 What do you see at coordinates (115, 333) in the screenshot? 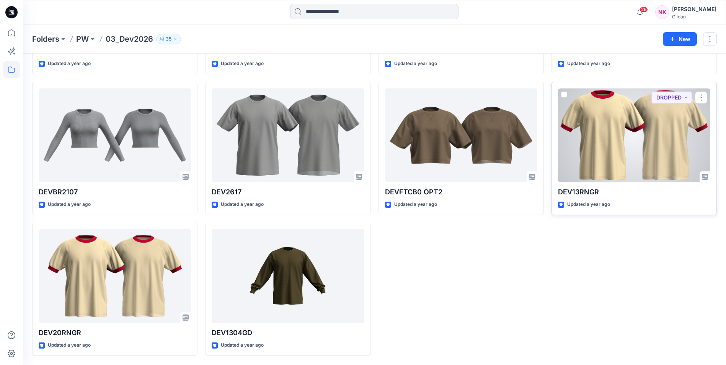
I see `p: DEV20RNGR` at bounding box center [115, 333].